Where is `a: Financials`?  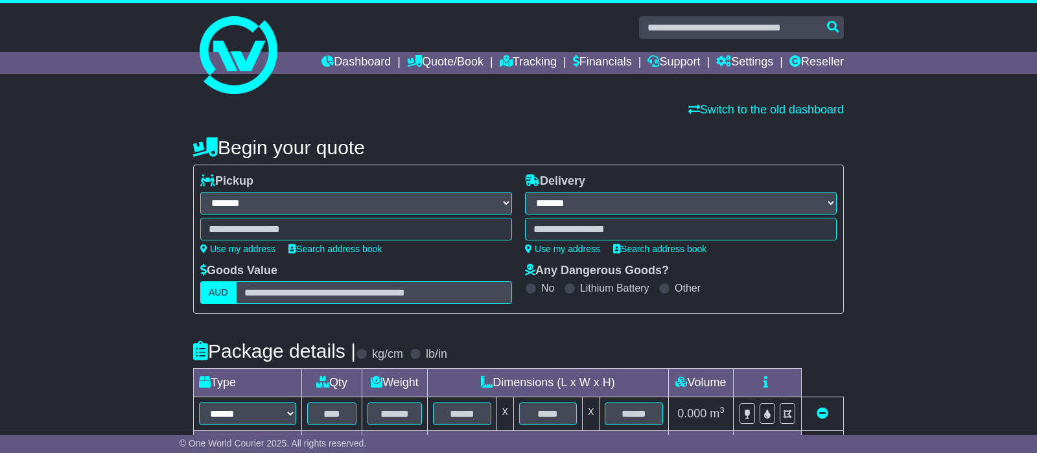
a: Financials is located at coordinates (602, 63).